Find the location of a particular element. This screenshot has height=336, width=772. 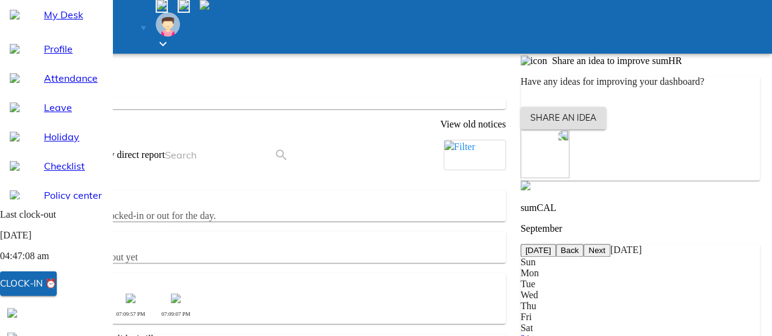

p: Clocked-in is located at coordinates (264, 278).